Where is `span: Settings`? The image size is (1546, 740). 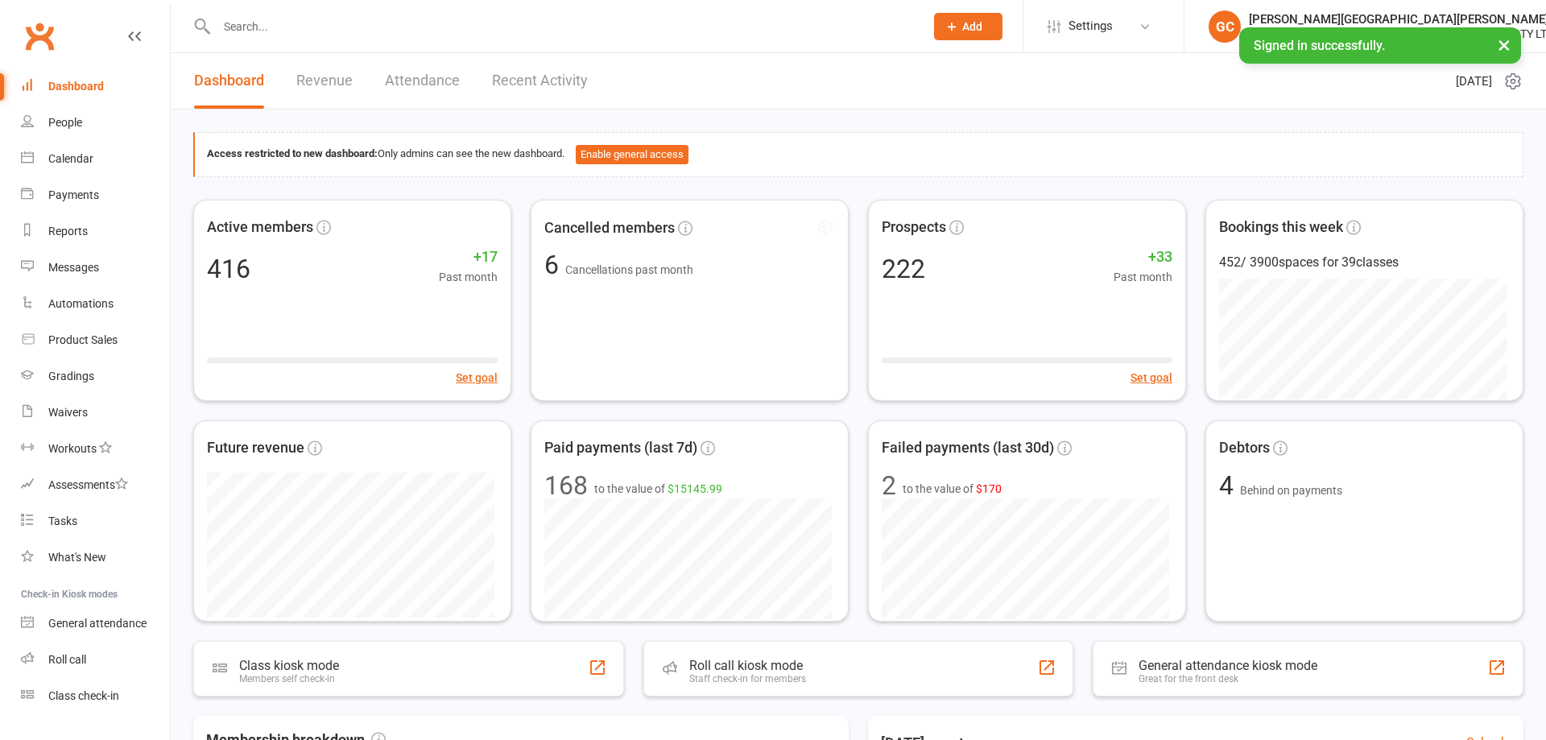 span: Settings is located at coordinates (1091, 26).